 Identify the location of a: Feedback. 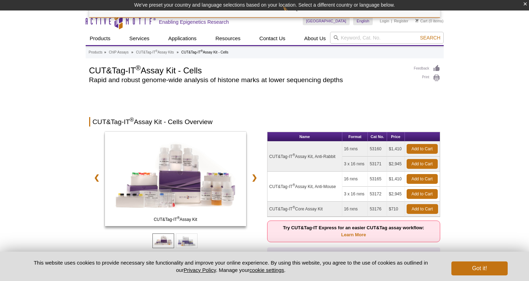
(427, 68).